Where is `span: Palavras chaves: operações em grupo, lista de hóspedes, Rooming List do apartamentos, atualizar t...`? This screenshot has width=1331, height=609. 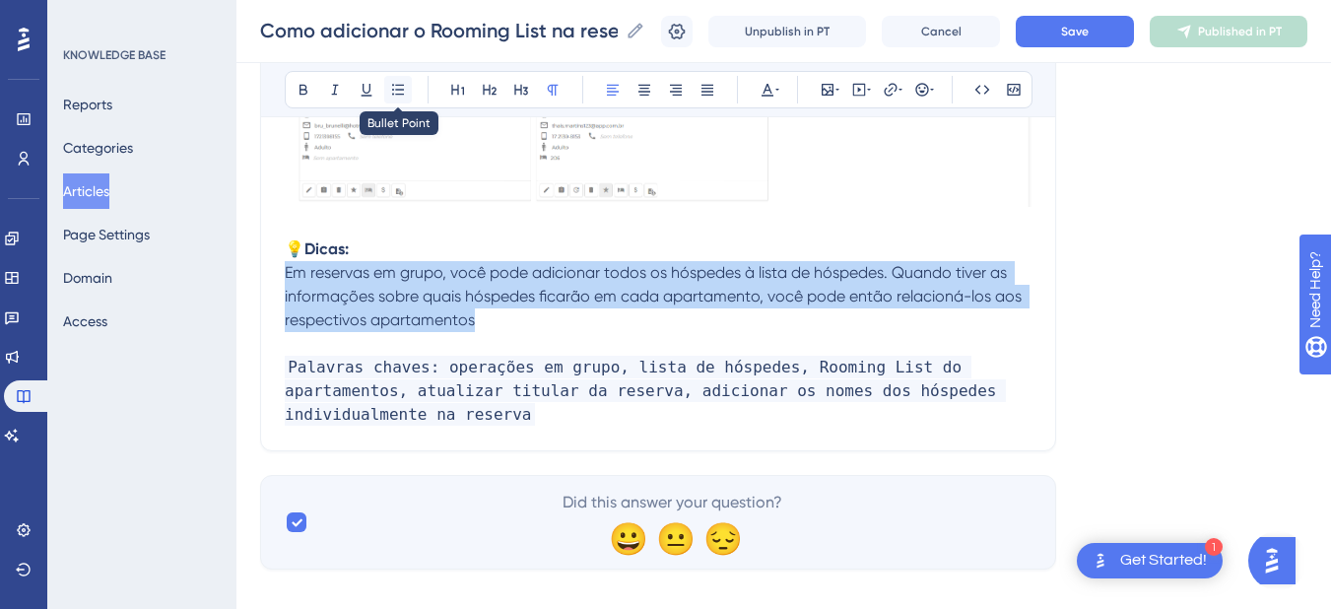
span: Palavras chaves: operações em grupo, lista de hóspedes, Rooming List do apartamentos, atualizar t... is located at coordinates (646, 390).